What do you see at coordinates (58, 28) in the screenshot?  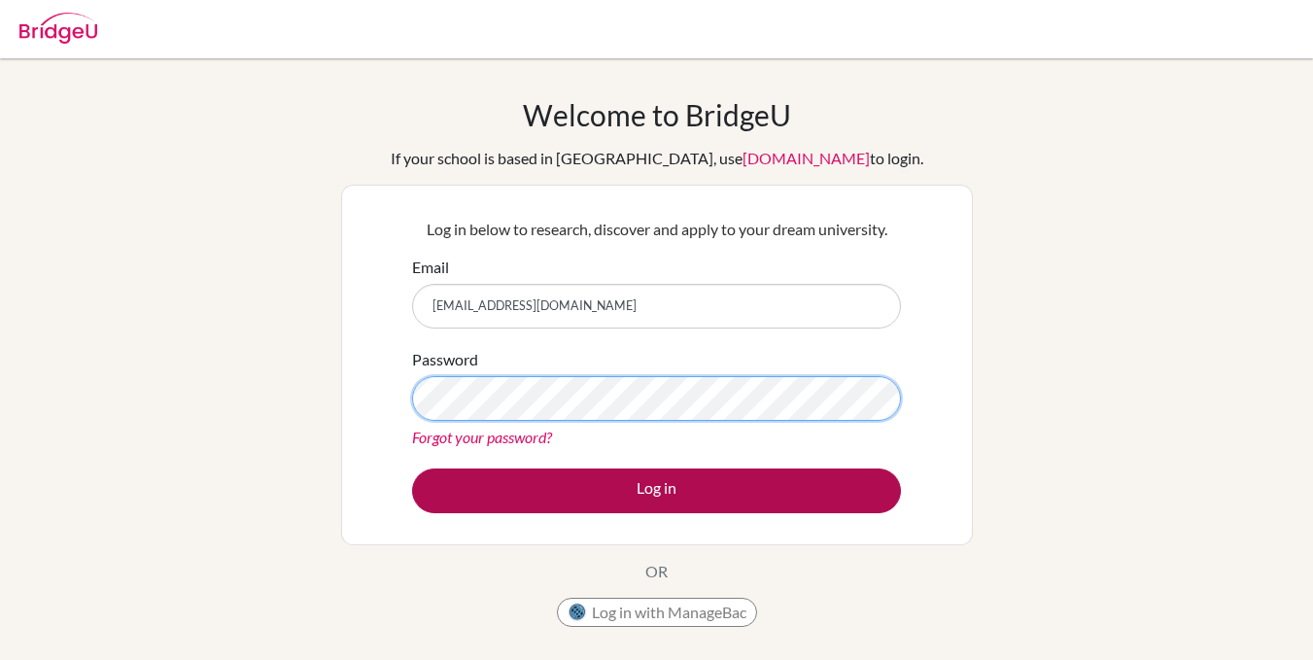 I see `img: Bridge-U` at bounding box center [58, 28].